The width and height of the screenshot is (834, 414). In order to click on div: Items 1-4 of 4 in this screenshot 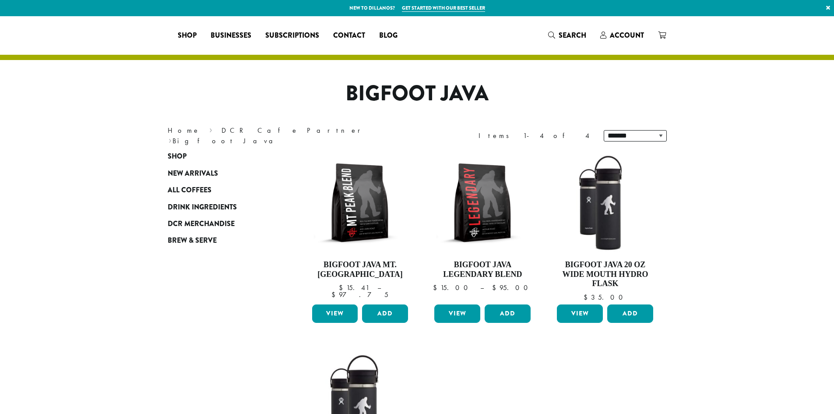, I will do `click(535, 136)`.